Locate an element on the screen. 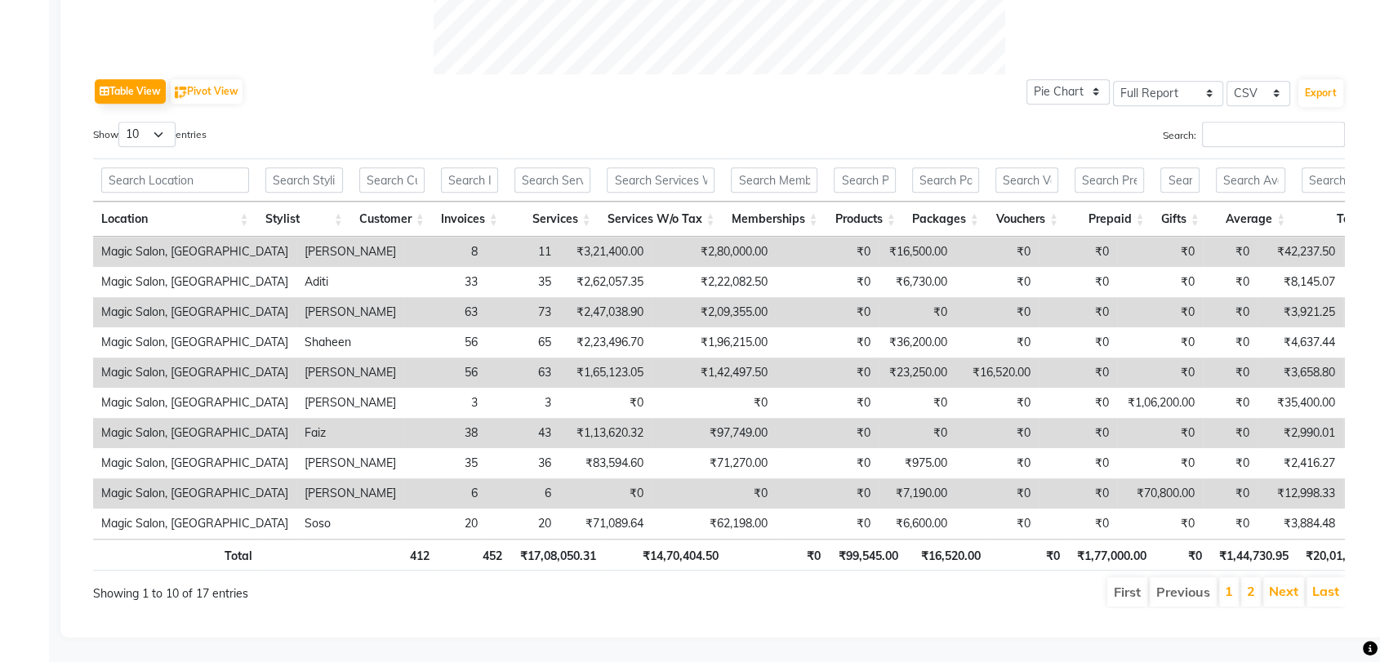 The image size is (1380, 662). td: ₹2,990.01 is located at coordinates (1300, 433).